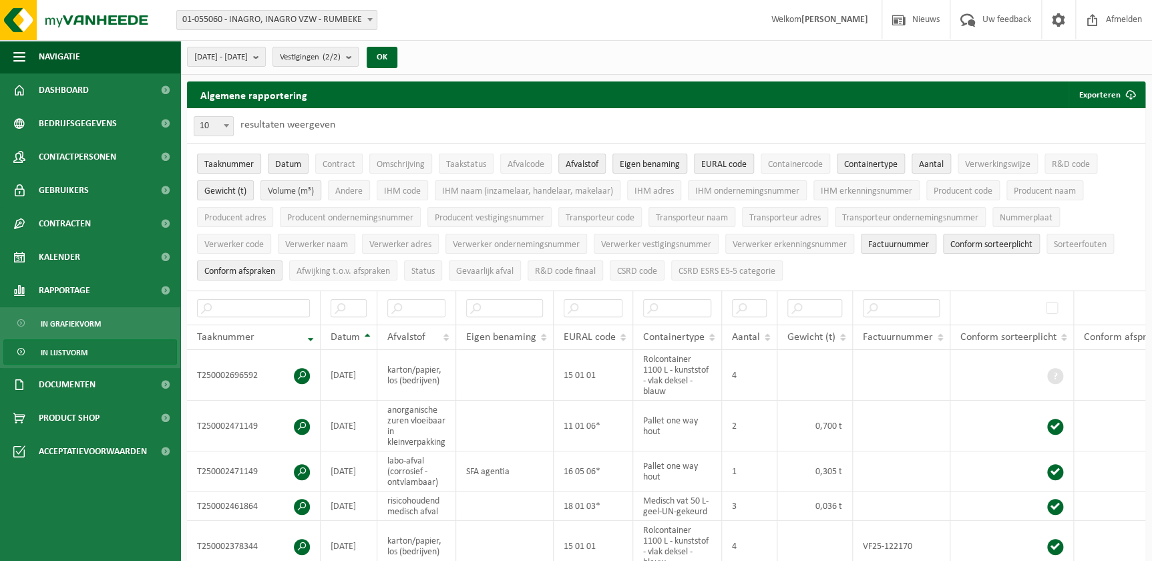  I want to click on button: Verwerker ondernemingsnummerVerwerker ondernemingsnummer: Activate to sort, so click(516, 244).